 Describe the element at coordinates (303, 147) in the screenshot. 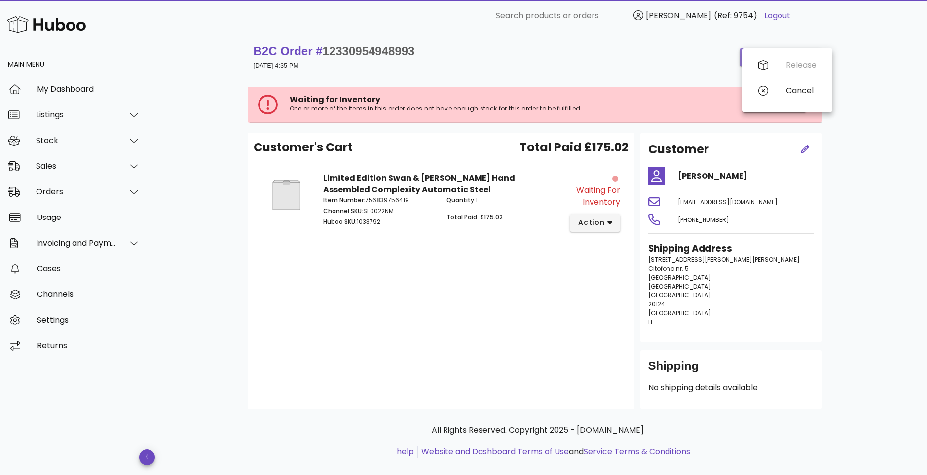

I see `span: Customer's Cart` at that location.